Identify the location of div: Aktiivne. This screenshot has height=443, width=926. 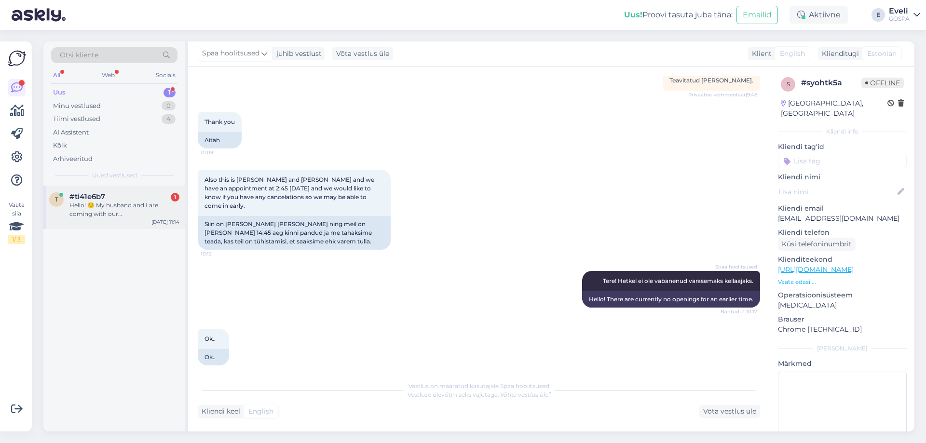
(819, 15).